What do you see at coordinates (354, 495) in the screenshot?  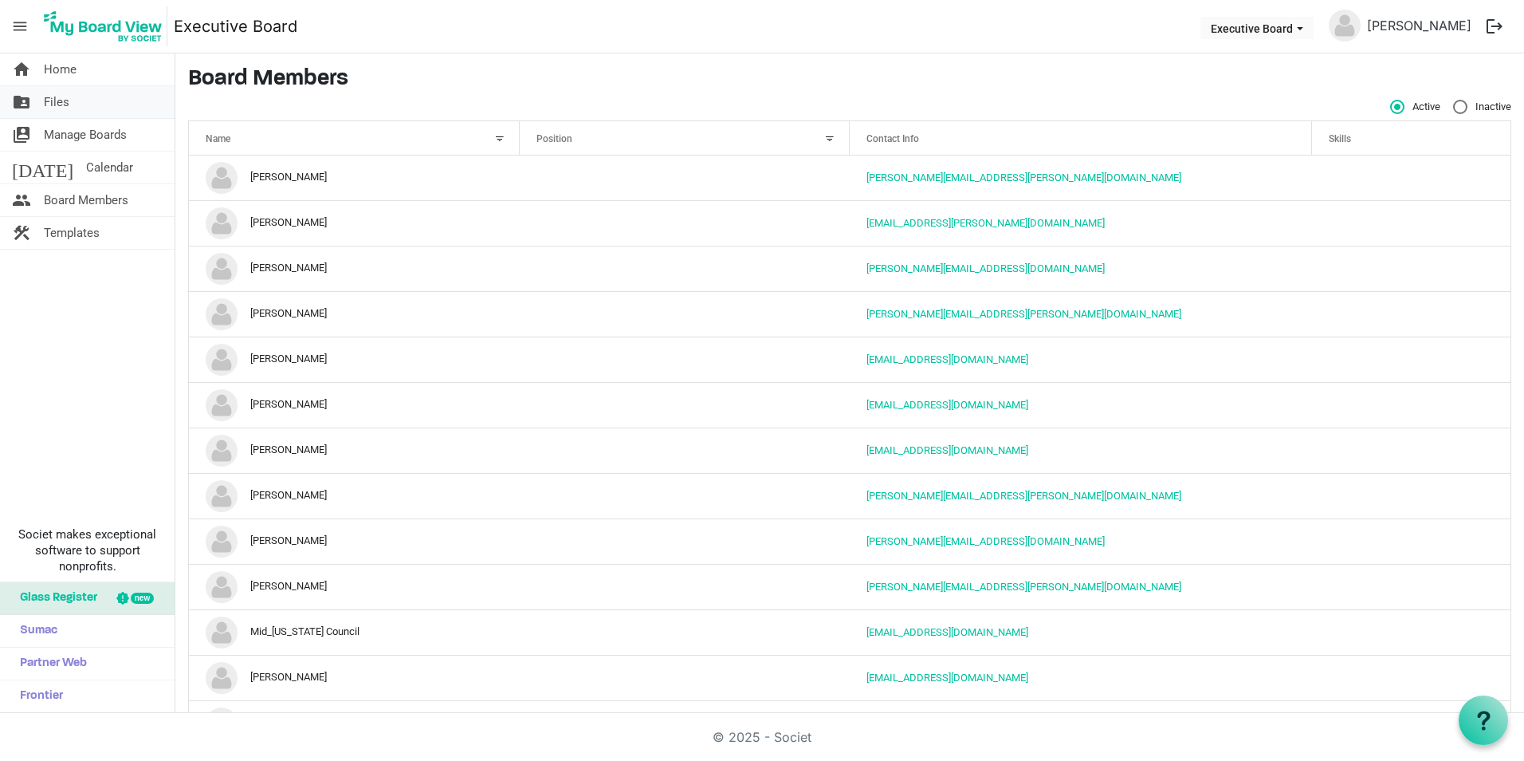 I see `td: Josh Williams is template cell column header Name` at bounding box center [354, 495].